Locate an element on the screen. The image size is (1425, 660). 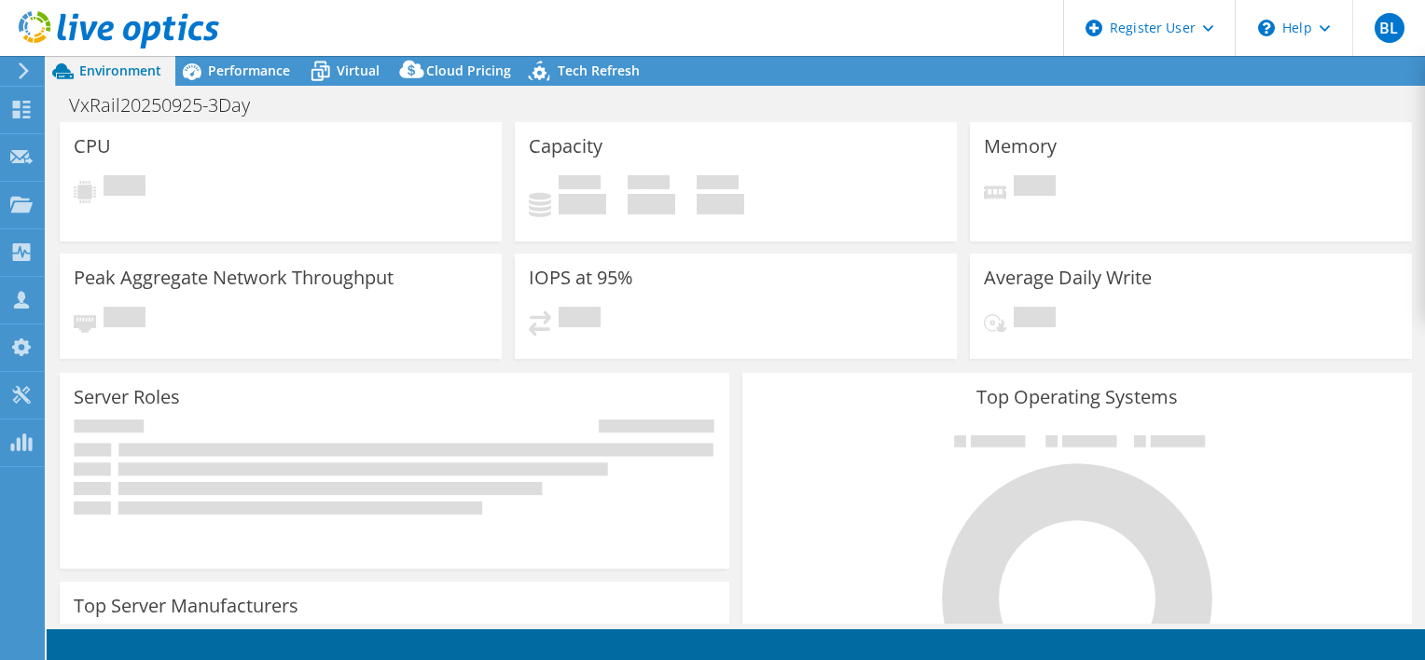
span: Tech Refresh is located at coordinates (599, 70).